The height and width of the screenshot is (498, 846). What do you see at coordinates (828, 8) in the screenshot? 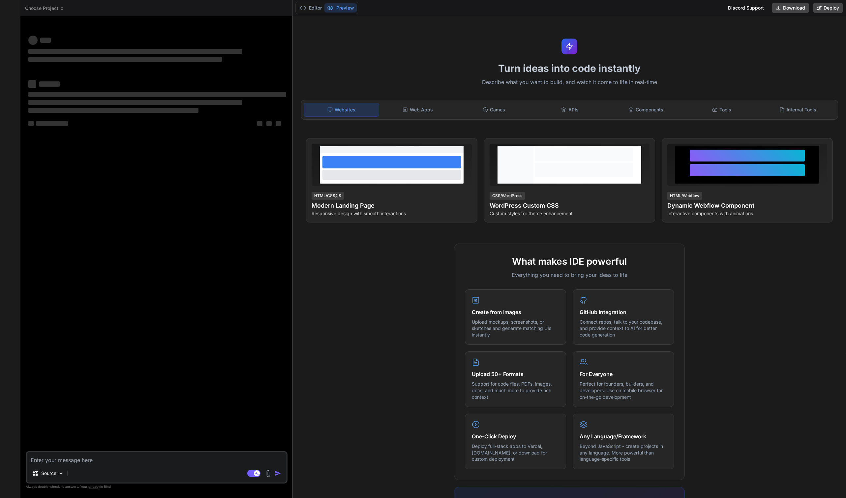
I see `button: Deploy` at bounding box center [828, 8].